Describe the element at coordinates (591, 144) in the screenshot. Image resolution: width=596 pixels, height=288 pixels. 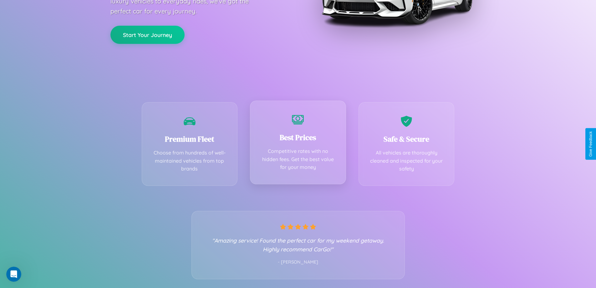
I see `div: Give Feedback` at that location.